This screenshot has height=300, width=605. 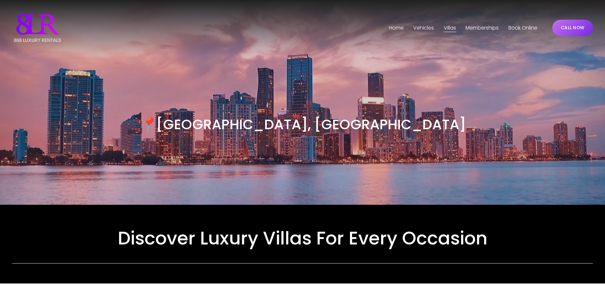 What do you see at coordinates (423, 28) in the screenshot?
I see `span: Vehicles` at bounding box center [423, 28].